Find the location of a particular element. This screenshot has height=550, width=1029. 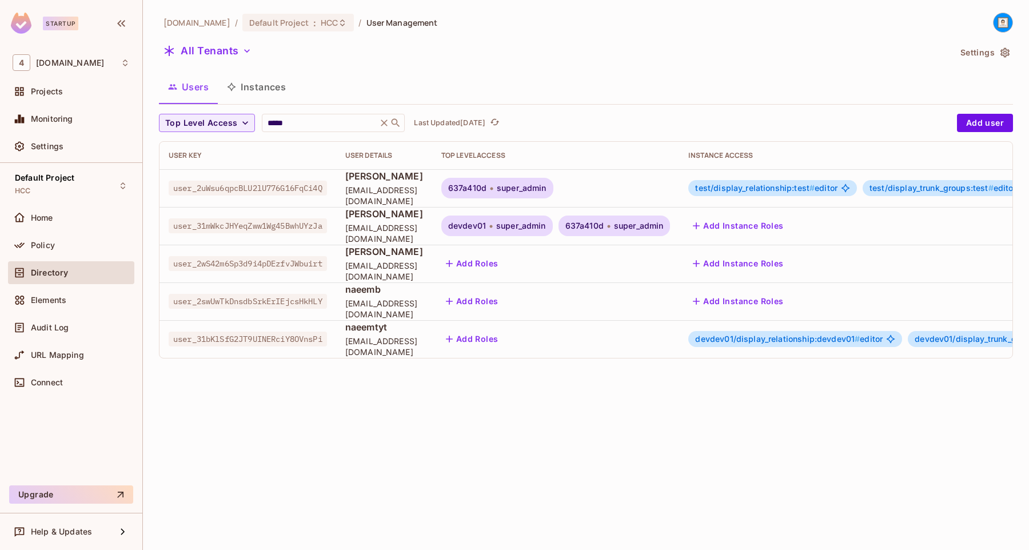

span: test/display_trunk_groups:test is located at coordinates (931, 187).